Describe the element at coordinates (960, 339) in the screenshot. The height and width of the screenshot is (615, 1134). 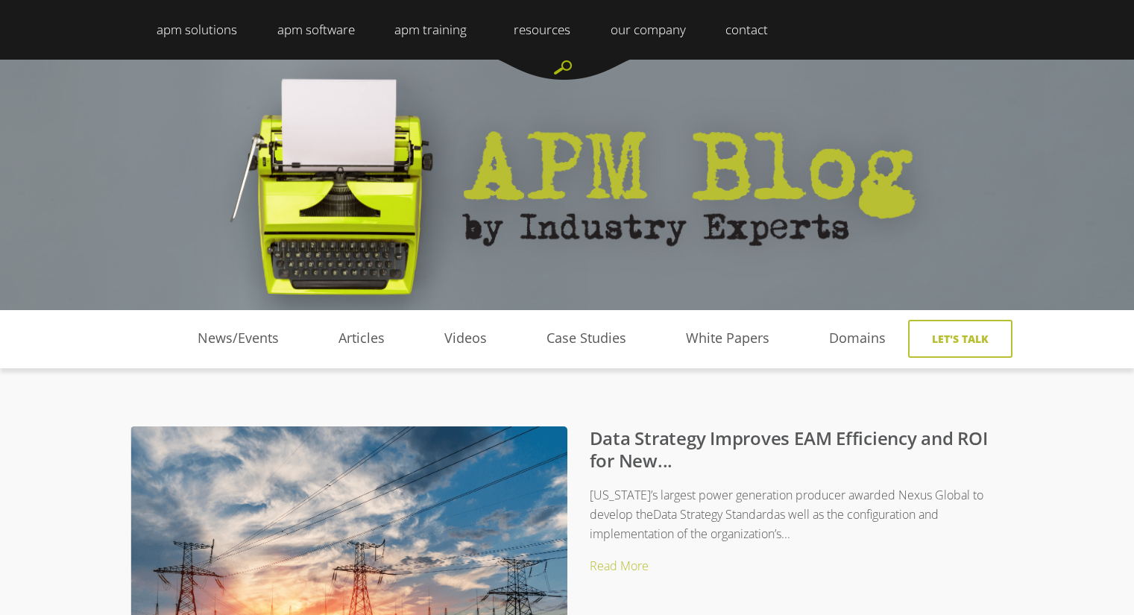
I see `a: Let's Talk` at that location.